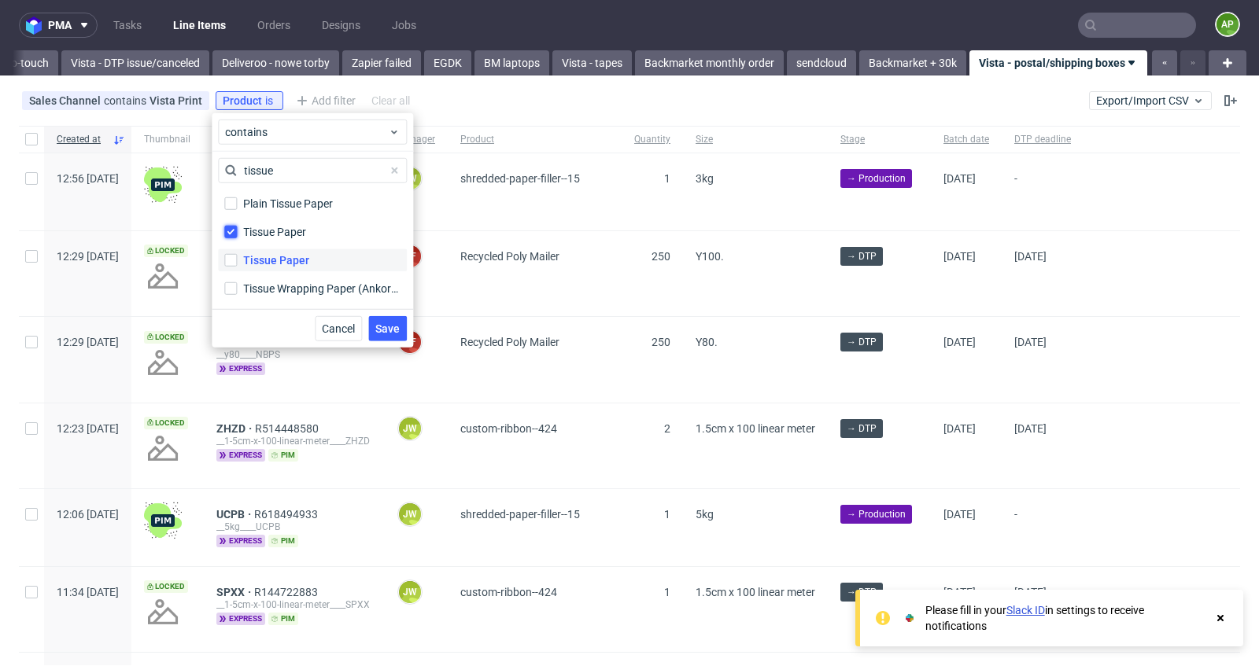 The image size is (1259, 666). I want to click on span: 5kg, so click(704, 515).